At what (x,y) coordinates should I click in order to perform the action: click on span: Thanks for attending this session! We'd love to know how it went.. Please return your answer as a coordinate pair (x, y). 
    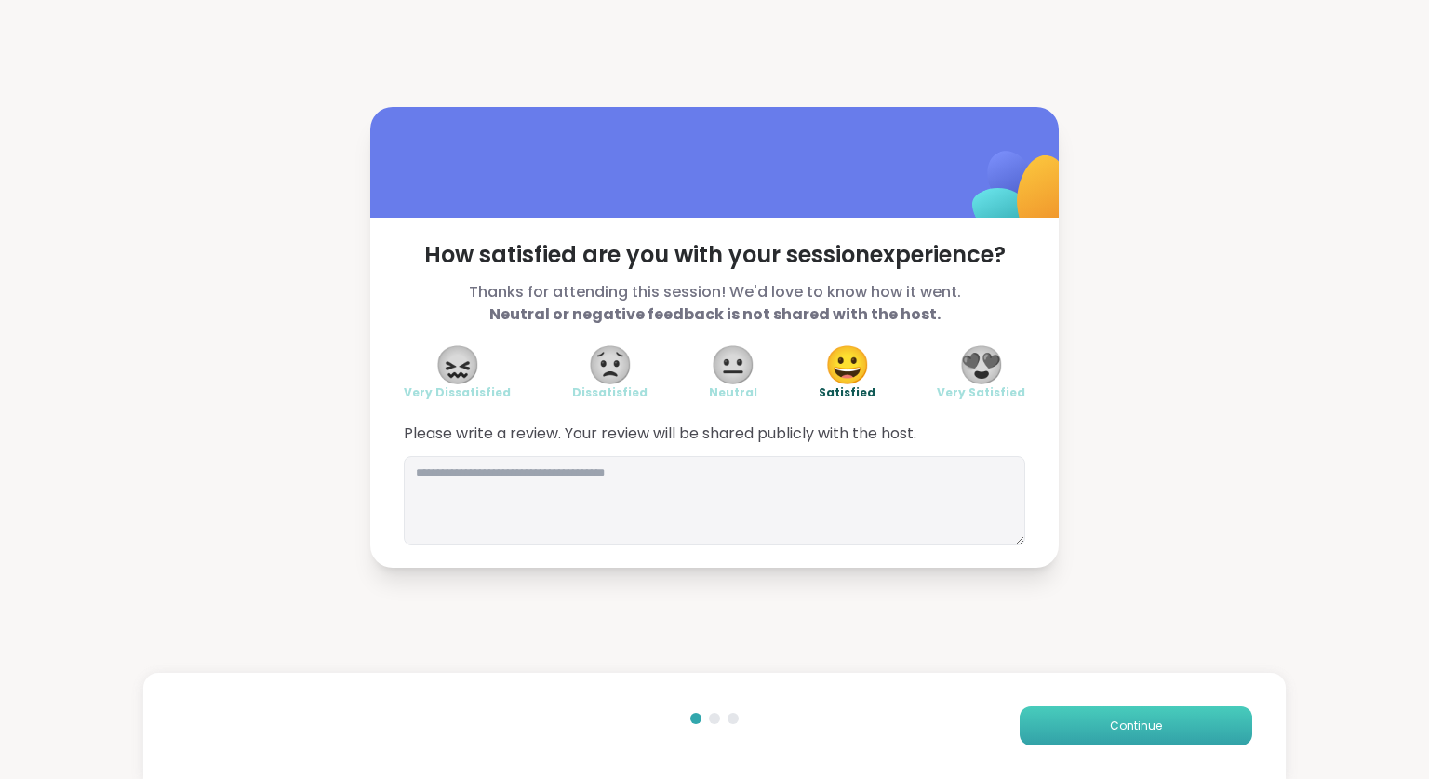
    Looking at the image, I should click on (715, 303).